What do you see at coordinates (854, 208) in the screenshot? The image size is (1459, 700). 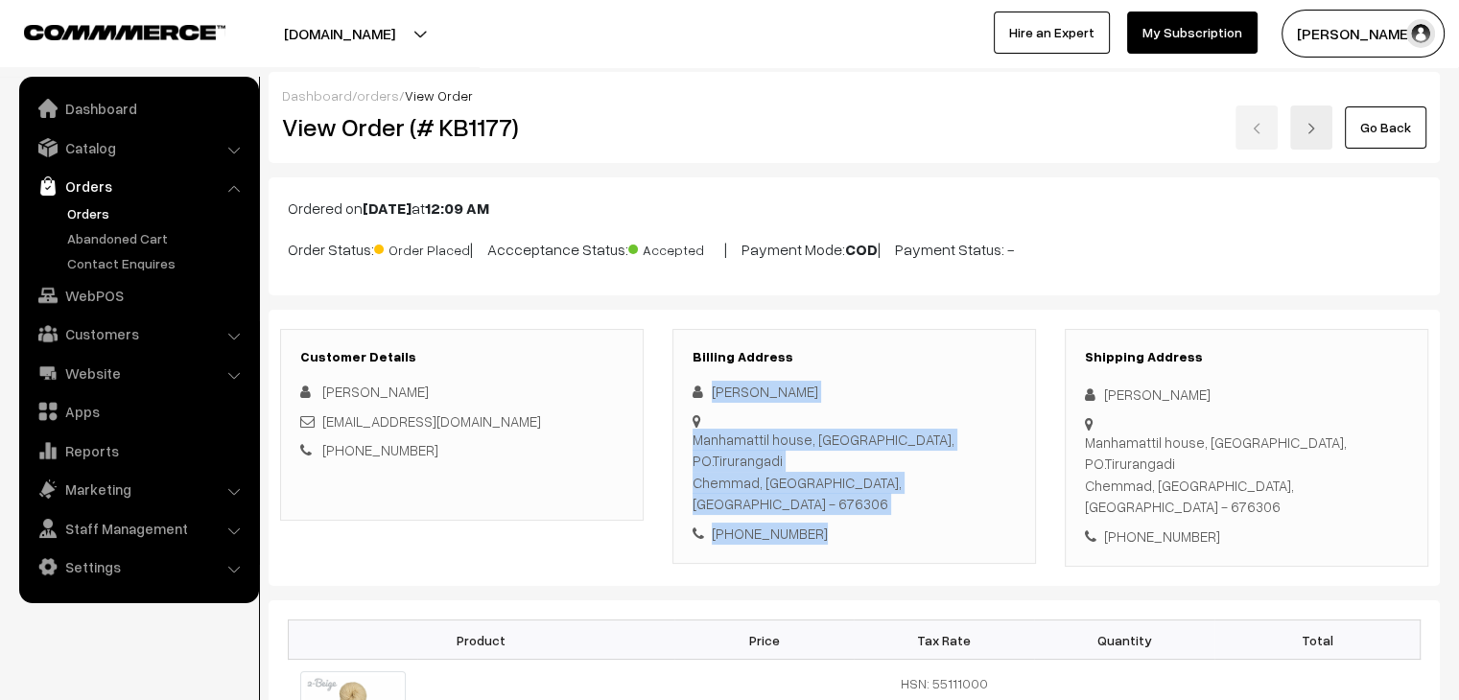 I see `p: Ordered on at` at bounding box center [854, 208].